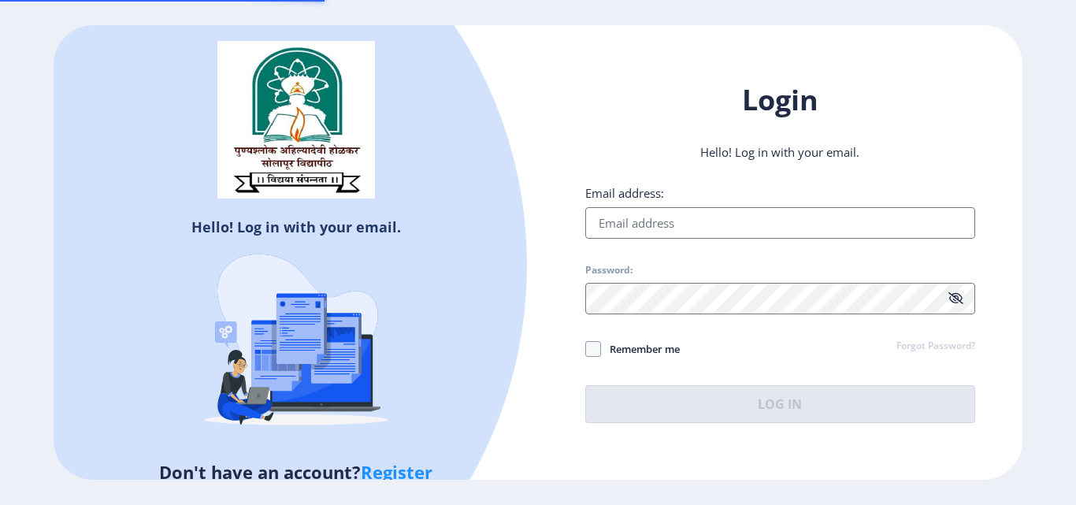 The image size is (1076, 505). Describe the element at coordinates (780, 223) in the screenshot. I see `input: Email address` at that location.